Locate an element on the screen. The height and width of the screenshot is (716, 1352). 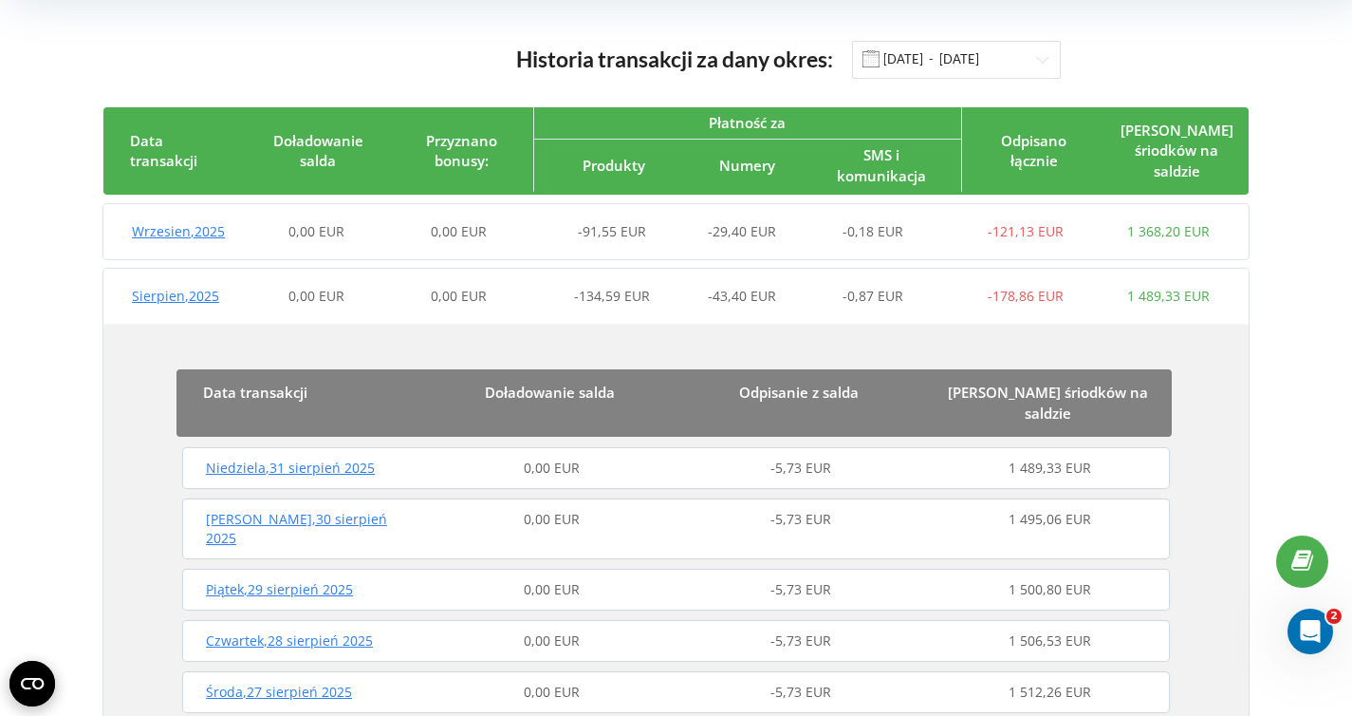
span: SMS i komunikacja is located at coordinates (882, 164).